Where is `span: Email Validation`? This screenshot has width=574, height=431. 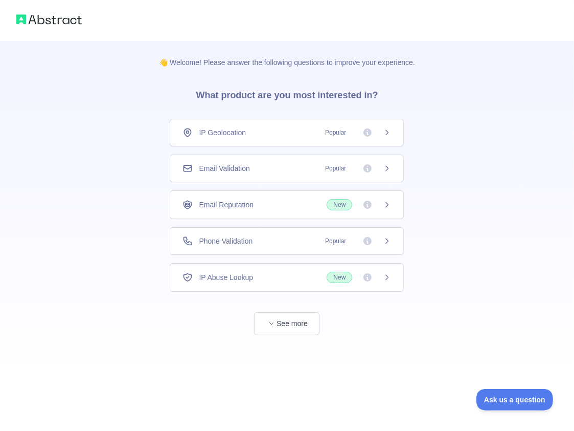 span: Email Validation is located at coordinates (224, 168).